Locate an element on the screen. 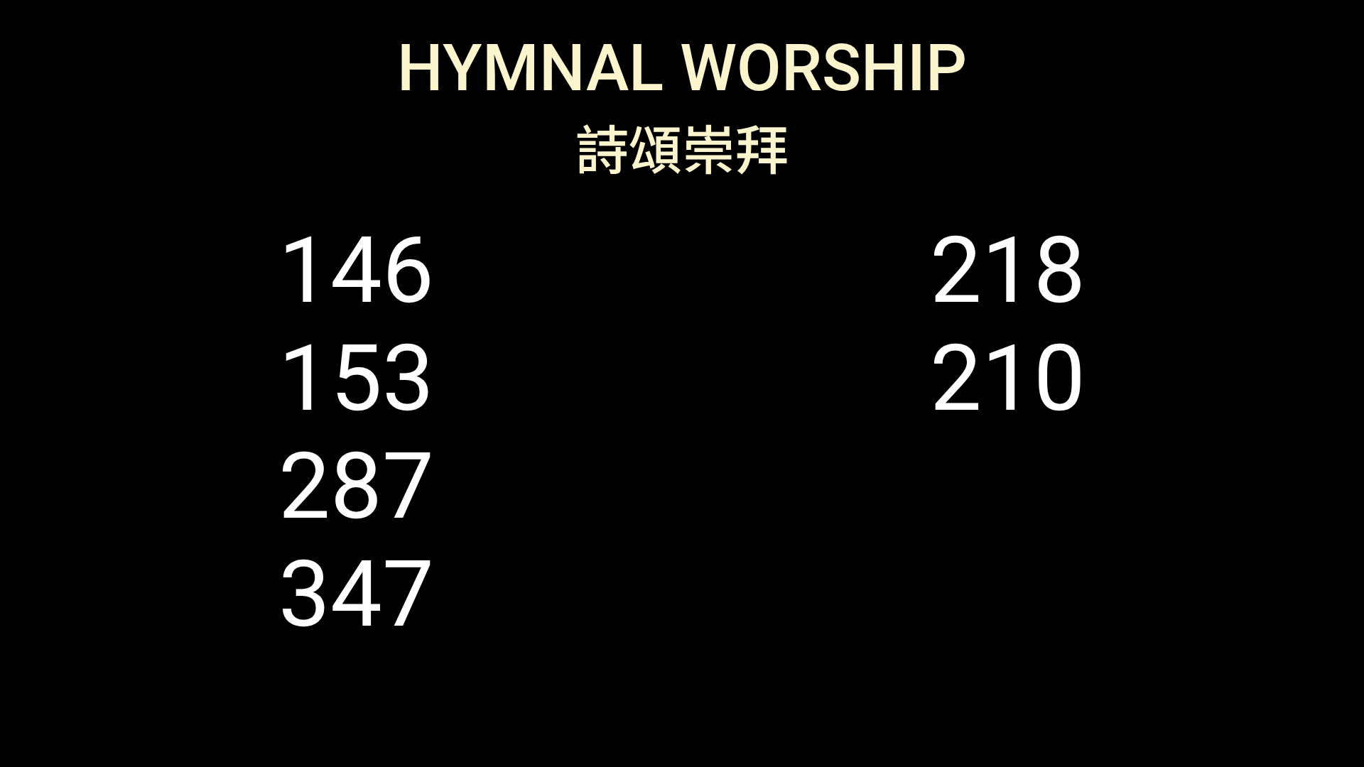 The image size is (1364, 767). span: 詩頌崇拜 is located at coordinates (682, 146).